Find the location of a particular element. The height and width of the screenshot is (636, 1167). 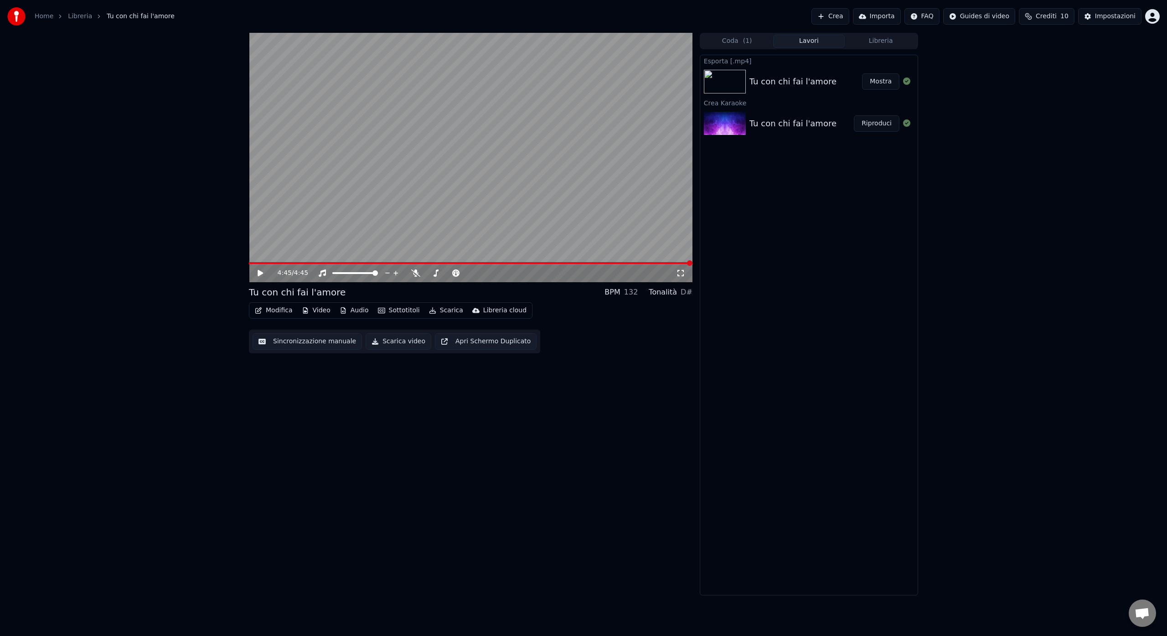

button: Importa is located at coordinates (877, 16).